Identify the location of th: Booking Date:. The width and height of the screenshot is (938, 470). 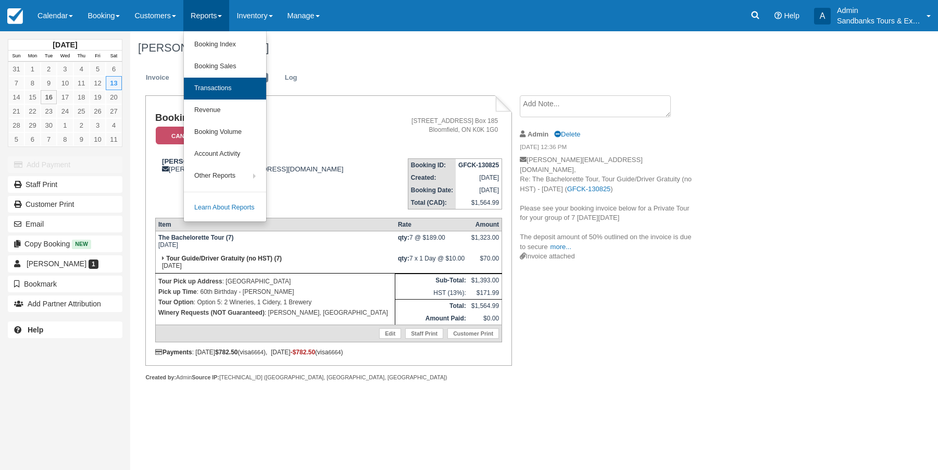
(432, 190).